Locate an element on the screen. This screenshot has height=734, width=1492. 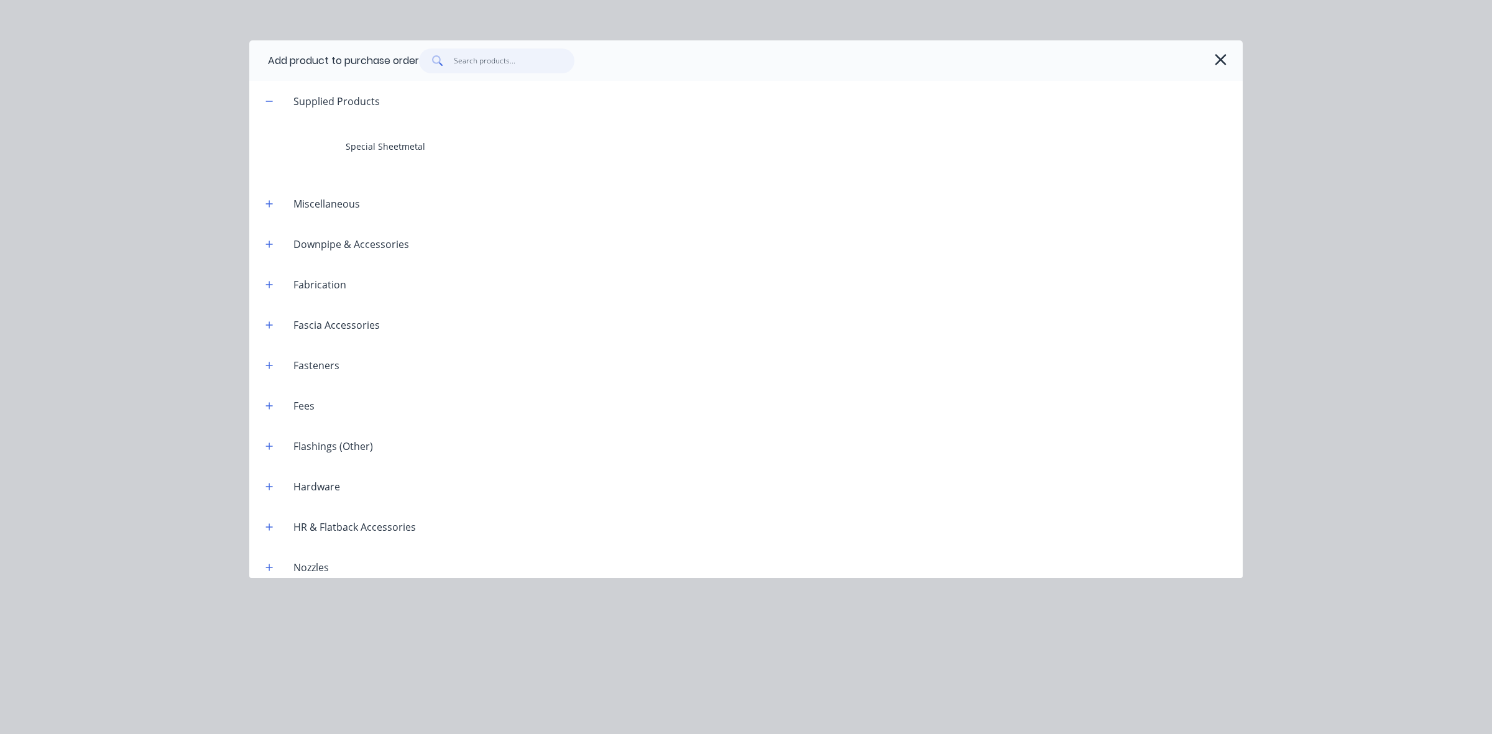
div: Flashings (Other) is located at coordinates (333, 446).